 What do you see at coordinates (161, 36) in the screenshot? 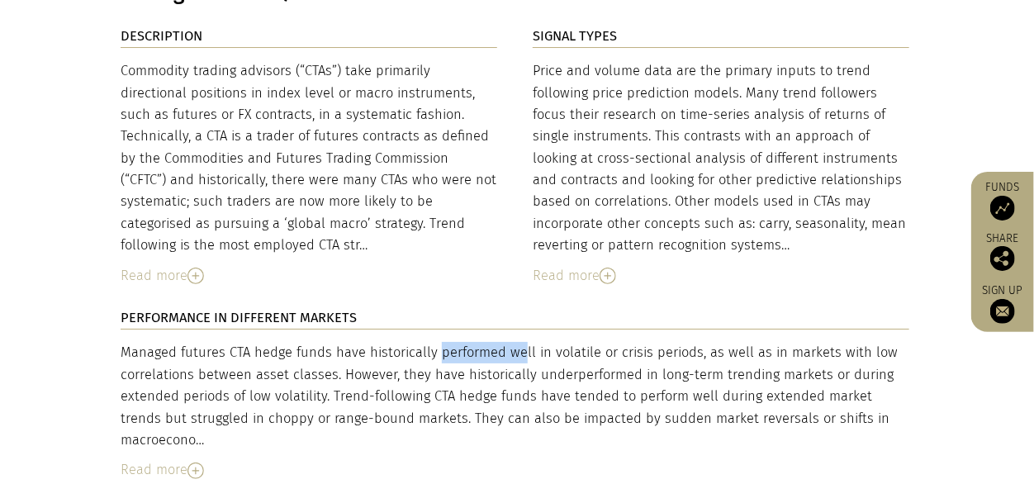
I see `strong: DESCRIPTION` at bounding box center [161, 36].